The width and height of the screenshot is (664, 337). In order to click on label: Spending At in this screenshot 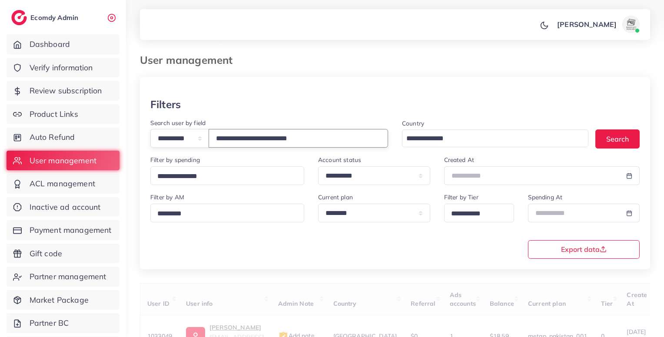, I will do `click(545, 197)`.